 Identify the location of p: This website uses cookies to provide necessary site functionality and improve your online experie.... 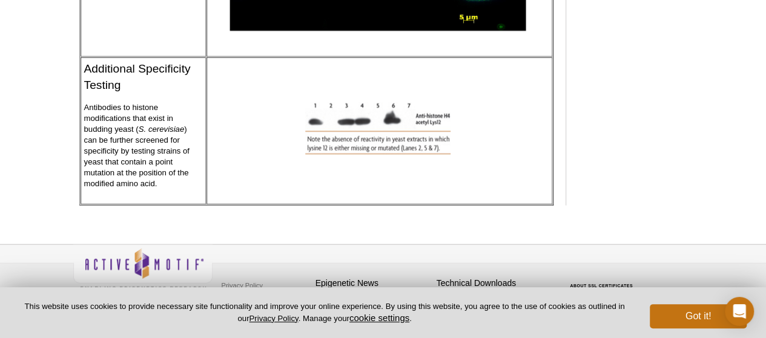
(324, 313).